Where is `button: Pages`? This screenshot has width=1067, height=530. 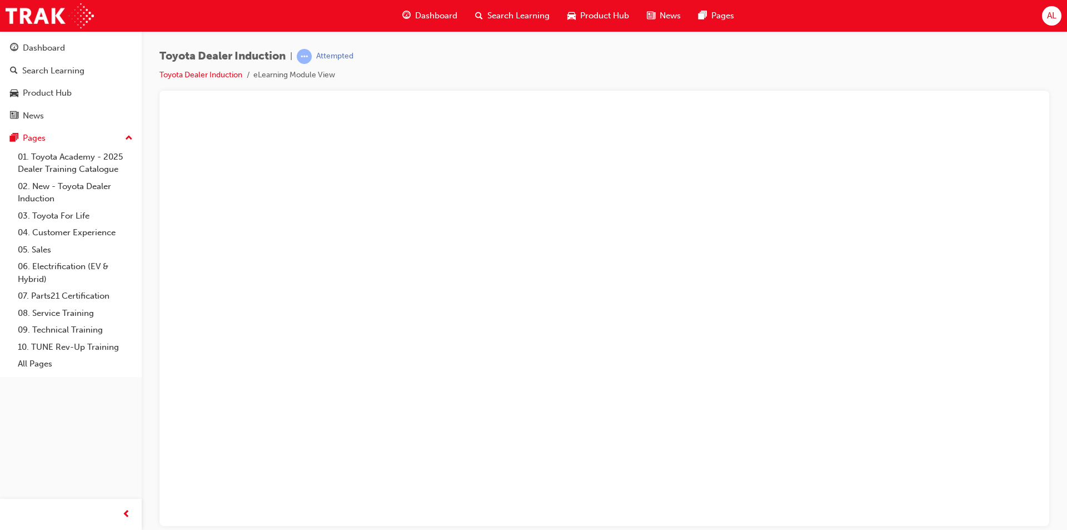
button: Pages is located at coordinates (71, 138).